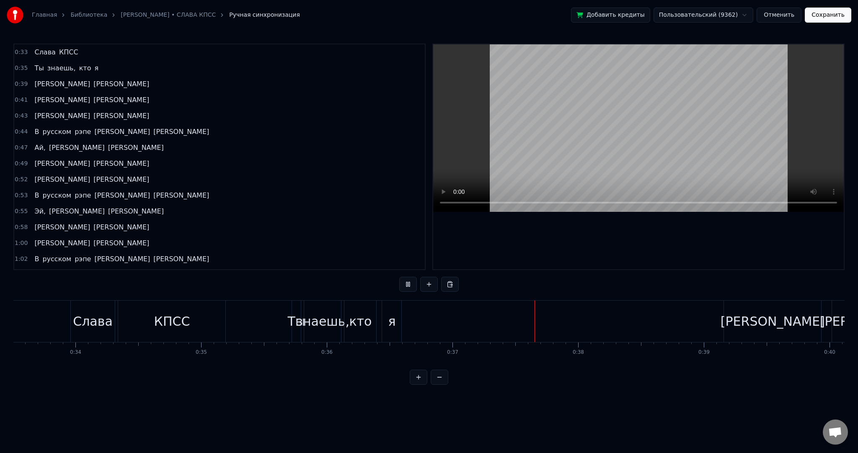 This screenshot has width=858, height=453. Describe the element at coordinates (578, 353) in the screenshot. I see `div: 0:38` at that location.